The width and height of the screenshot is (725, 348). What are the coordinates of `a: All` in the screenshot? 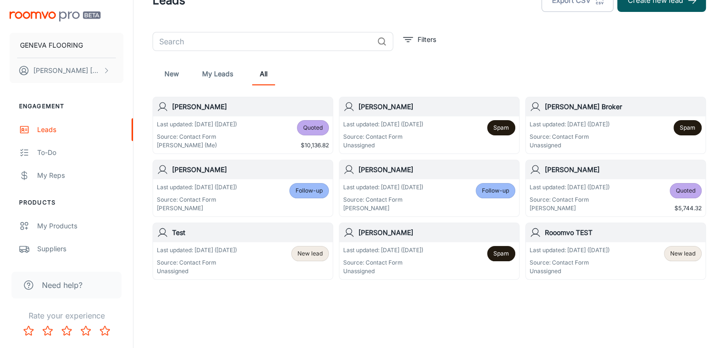 It's located at (264, 74).